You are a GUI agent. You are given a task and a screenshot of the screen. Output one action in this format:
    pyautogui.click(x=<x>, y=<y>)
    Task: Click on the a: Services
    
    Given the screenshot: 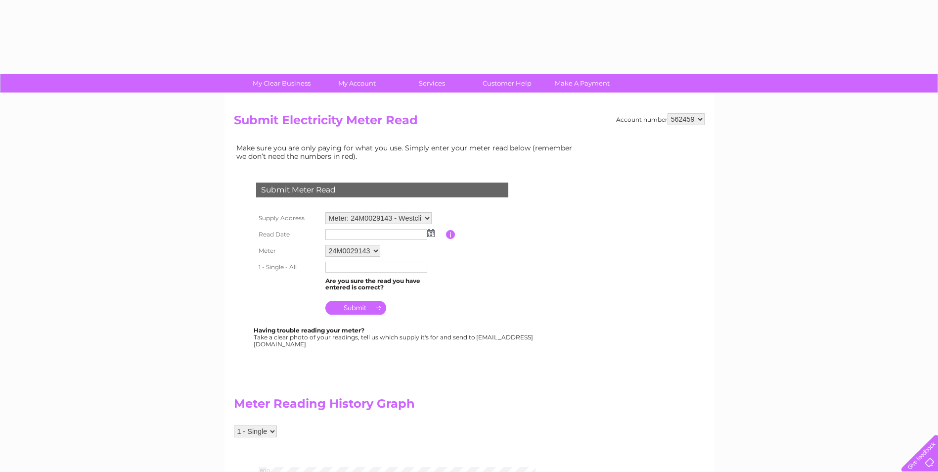 What is the action you would take?
    pyautogui.click(x=431, y=83)
    